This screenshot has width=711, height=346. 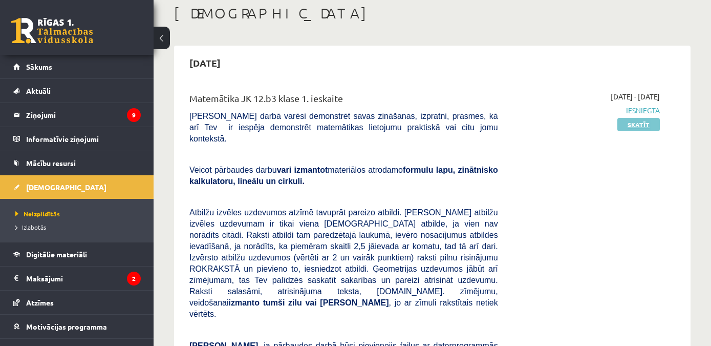 What do you see at coordinates (344, 100) in the screenshot?
I see `div: Matemātika JK 12.b3 klase 1. ieskaite` at bounding box center [344, 100].